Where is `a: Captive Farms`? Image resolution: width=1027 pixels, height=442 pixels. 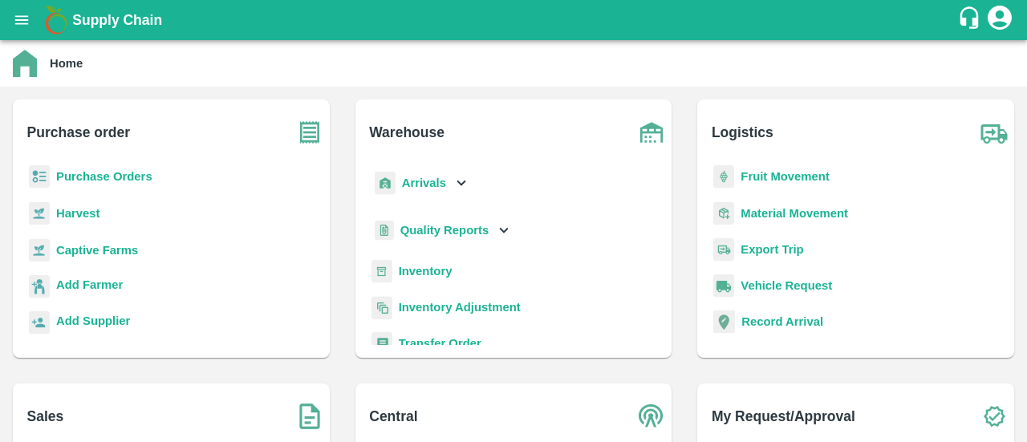 a: Captive Farms is located at coordinates (97, 250).